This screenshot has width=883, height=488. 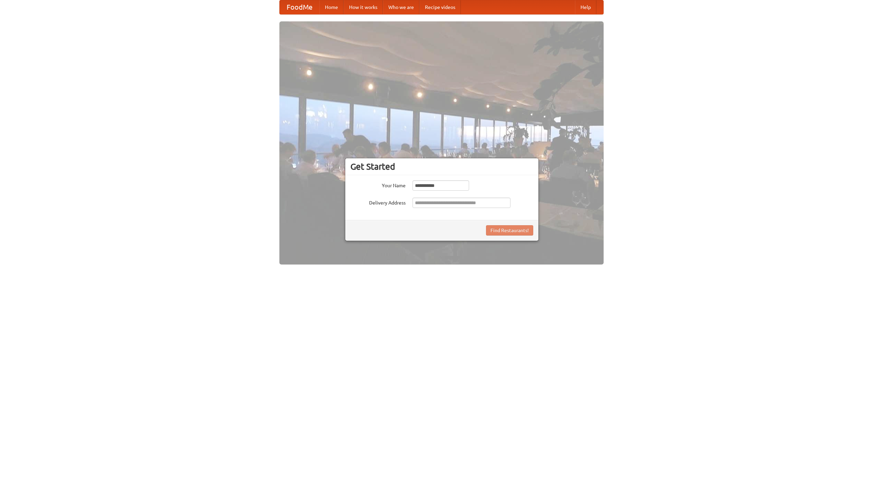 What do you see at coordinates (378, 202) in the screenshot?
I see `label: Delivery Address` at bounding box center [378, 202].